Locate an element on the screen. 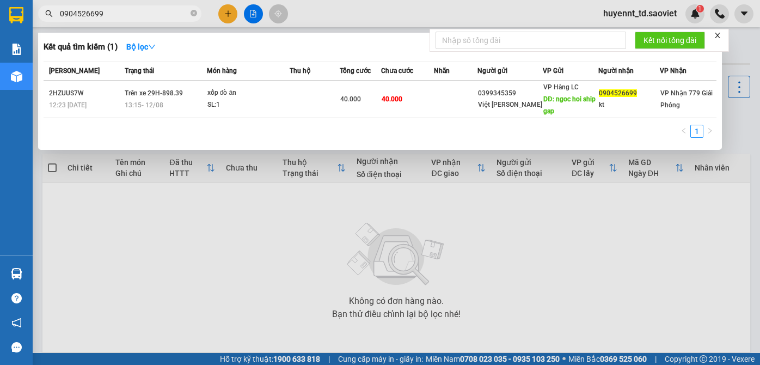 The width and height of the screenshot is (760, 365). div: xốp đò ăn is located at coordinates (248, 93).